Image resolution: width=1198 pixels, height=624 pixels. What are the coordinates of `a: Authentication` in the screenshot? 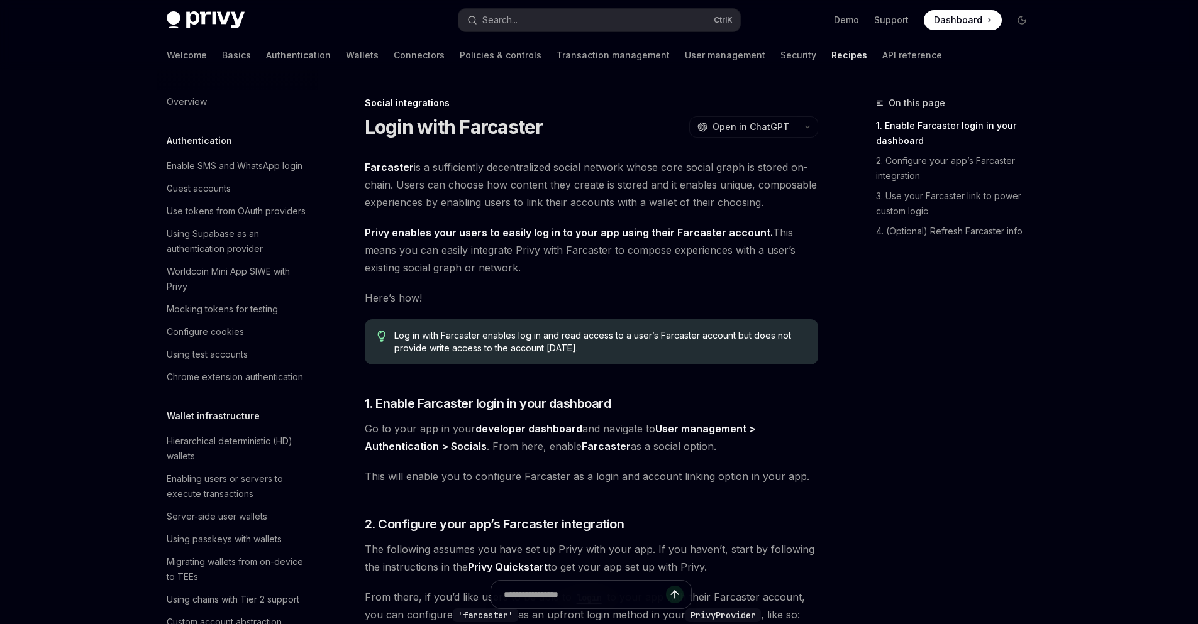 It's located at (298, 55).